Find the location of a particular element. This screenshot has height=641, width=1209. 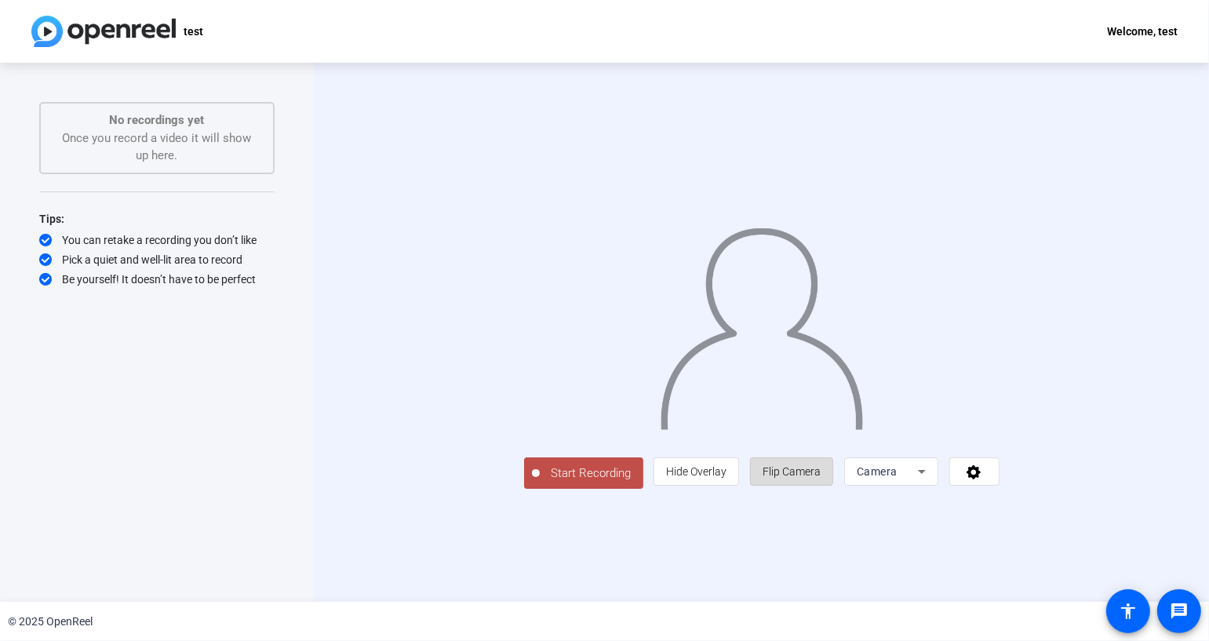

span: Hide Overlay is located at coordinates (696, 471).